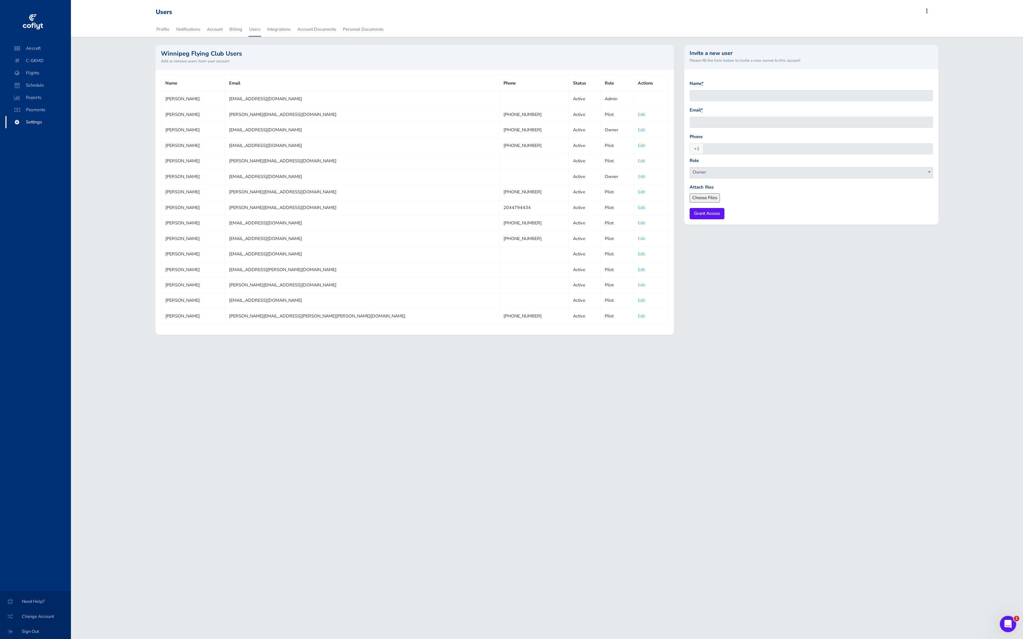 The width and height of the screenshot is (1023, 639). Describe the element at coordinates (38, 122) in the screenshot. I see `span: Settings` at that location.